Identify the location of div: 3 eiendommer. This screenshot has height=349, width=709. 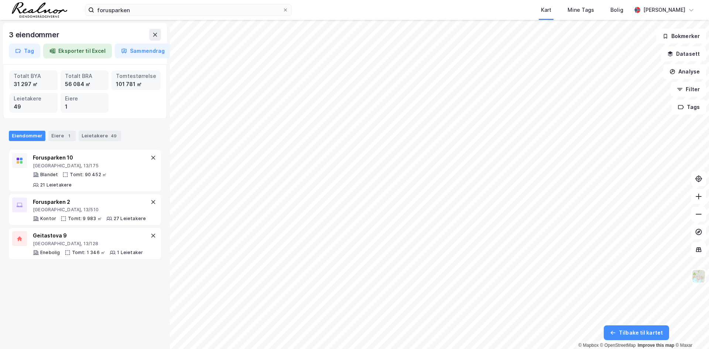
(35, 35).